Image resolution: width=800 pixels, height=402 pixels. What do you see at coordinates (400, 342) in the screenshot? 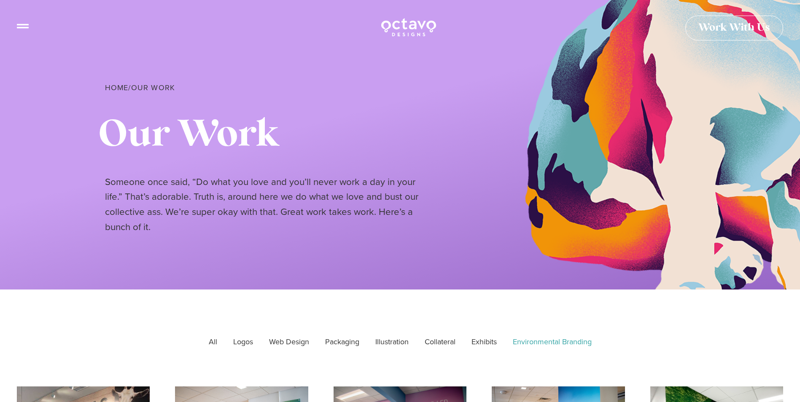
I see `div: Gallery filter` at bounding box center [400, 342].